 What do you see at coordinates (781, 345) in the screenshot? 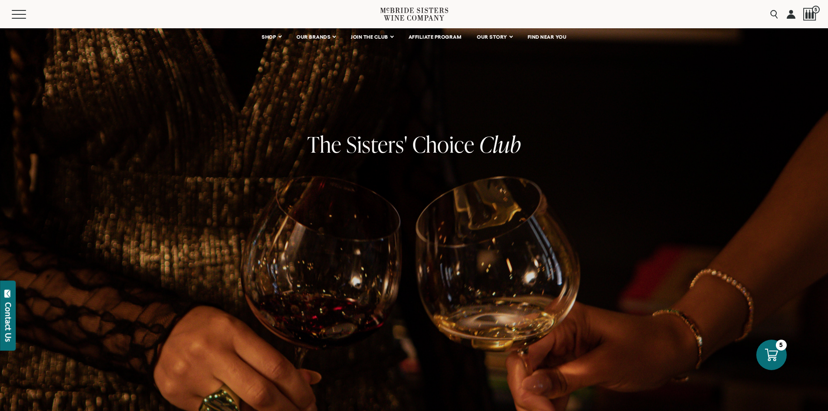
I see `div: 5` at bounding box center [781, 345].